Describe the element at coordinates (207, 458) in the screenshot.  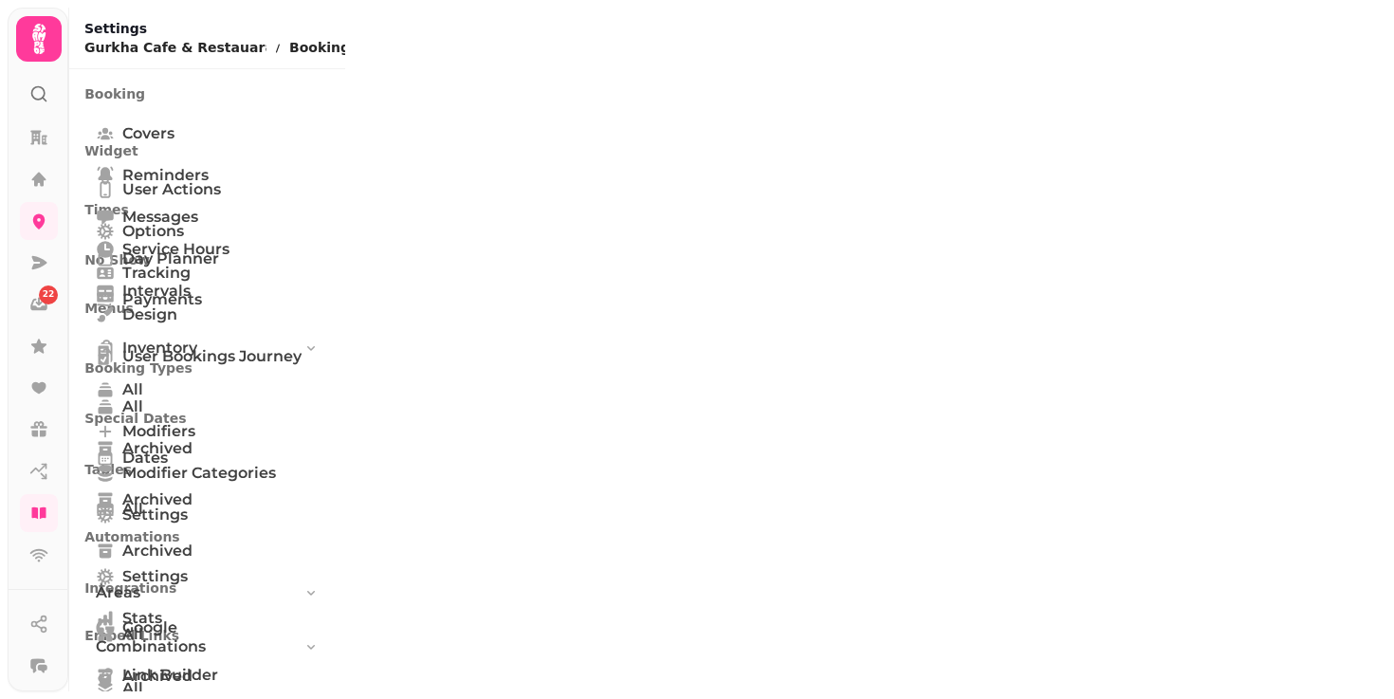
I see `a: Dates` at that location.